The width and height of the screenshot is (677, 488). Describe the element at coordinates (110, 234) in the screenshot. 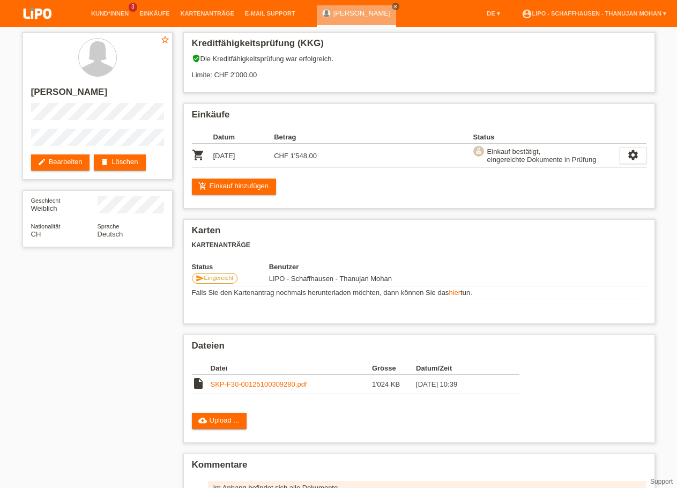

I see `span: Deutsch` at that location.